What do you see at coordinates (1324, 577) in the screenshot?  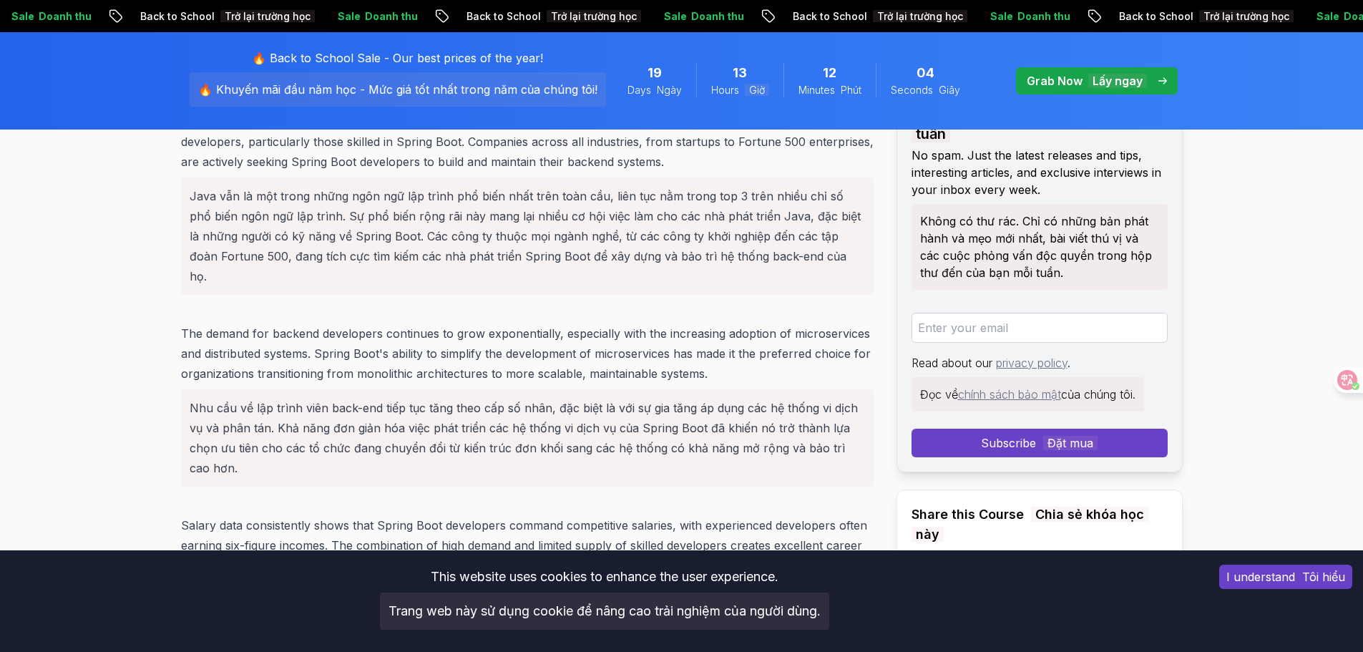 I see `font: Tôi hiểu` at bounding box center [1324, 577].